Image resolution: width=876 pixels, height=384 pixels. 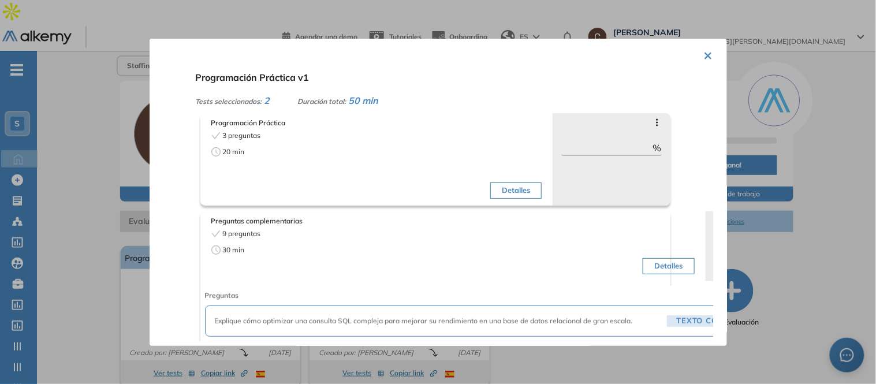 I want to click on span: Programación Práctica v1, so click(x=252, y=77).